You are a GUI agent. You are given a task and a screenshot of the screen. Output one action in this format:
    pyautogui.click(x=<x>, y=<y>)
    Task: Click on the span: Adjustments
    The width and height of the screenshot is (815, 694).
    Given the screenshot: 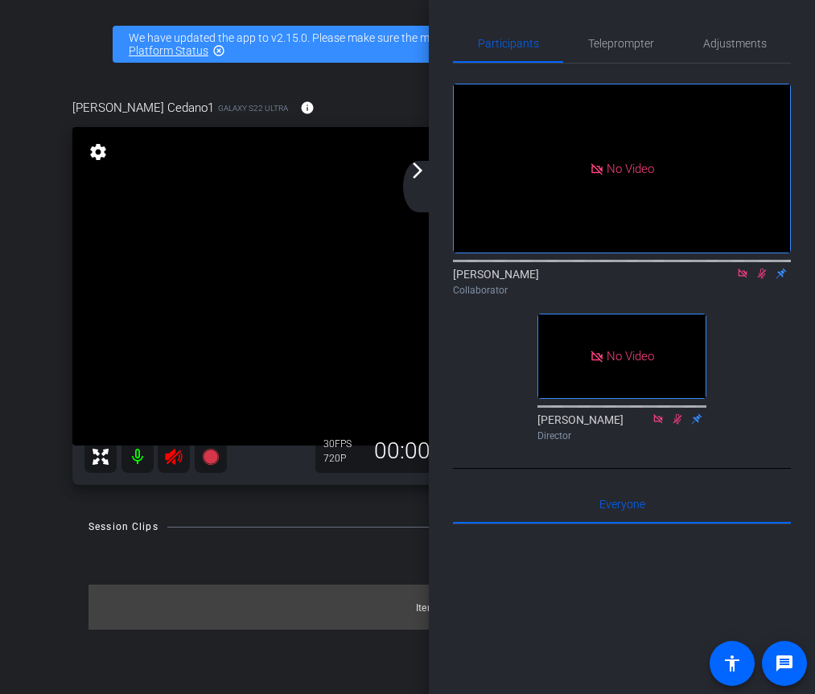 What is the action you would take?
    pyautogui.click(x=734, y=43)
    